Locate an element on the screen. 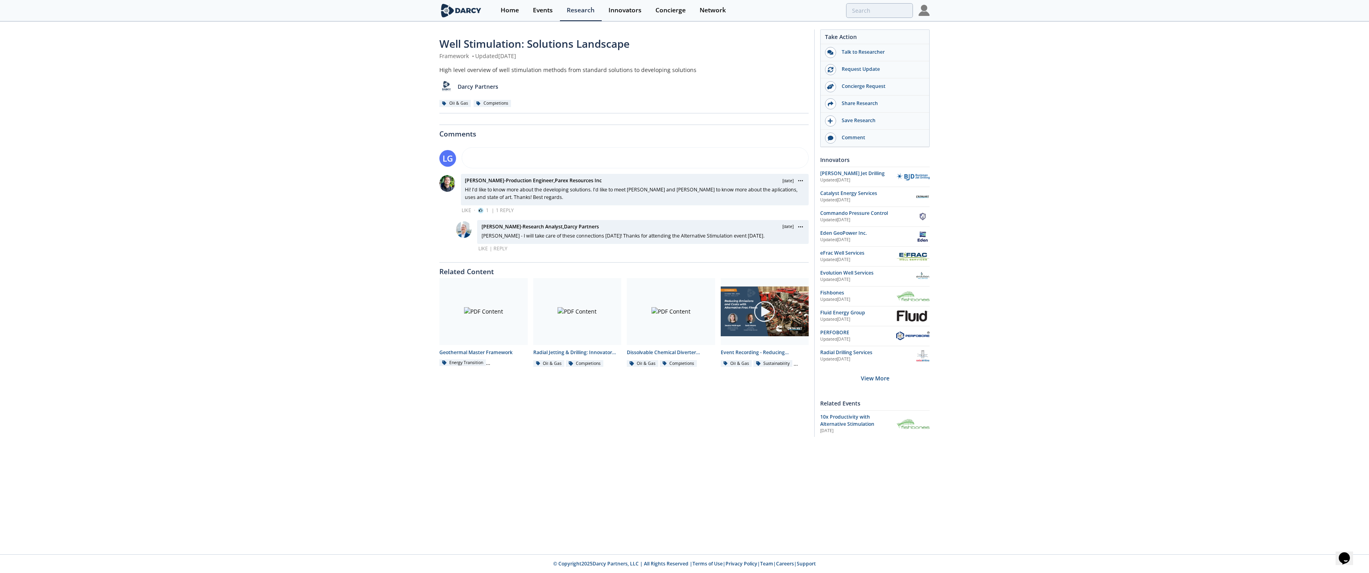 The image size is (1369, 573). img: Radial Drilling Services is located at coordinates (923, 356).